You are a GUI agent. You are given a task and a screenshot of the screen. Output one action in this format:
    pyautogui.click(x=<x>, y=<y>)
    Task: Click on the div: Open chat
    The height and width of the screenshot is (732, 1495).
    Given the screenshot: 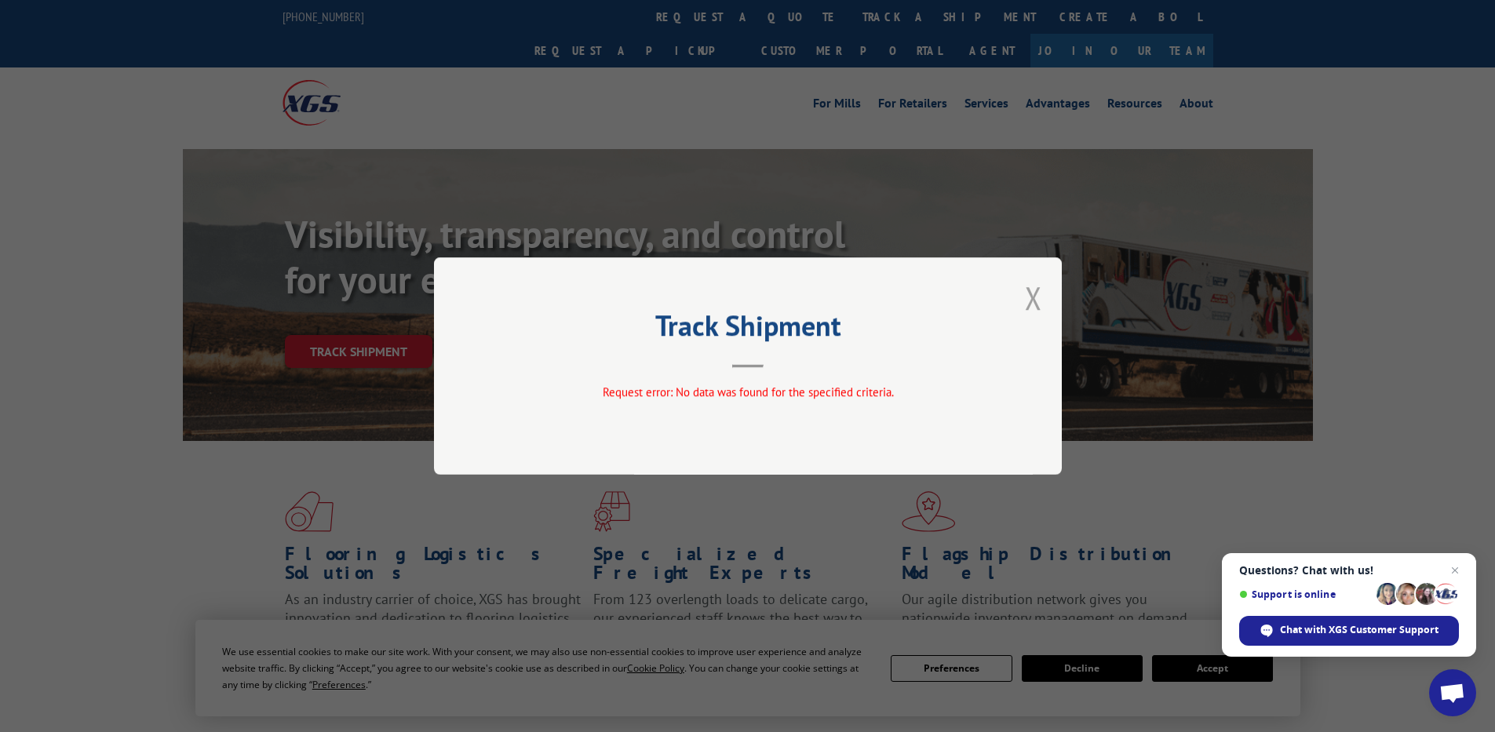 What is the action you would take?
    pyautogui.click(x=1452, y=693)
    